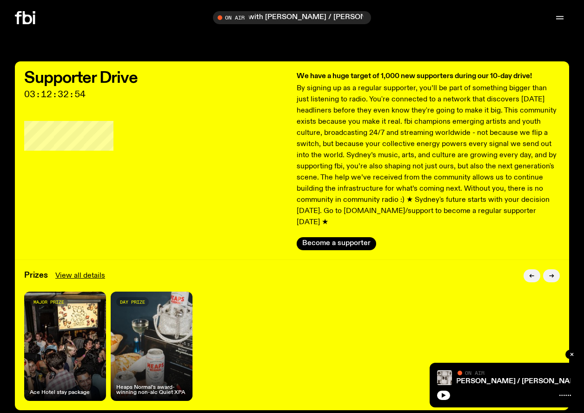 The width and height of the screenshot is (584, 413). I want to click on h3: Prizes, so click(36, 275).